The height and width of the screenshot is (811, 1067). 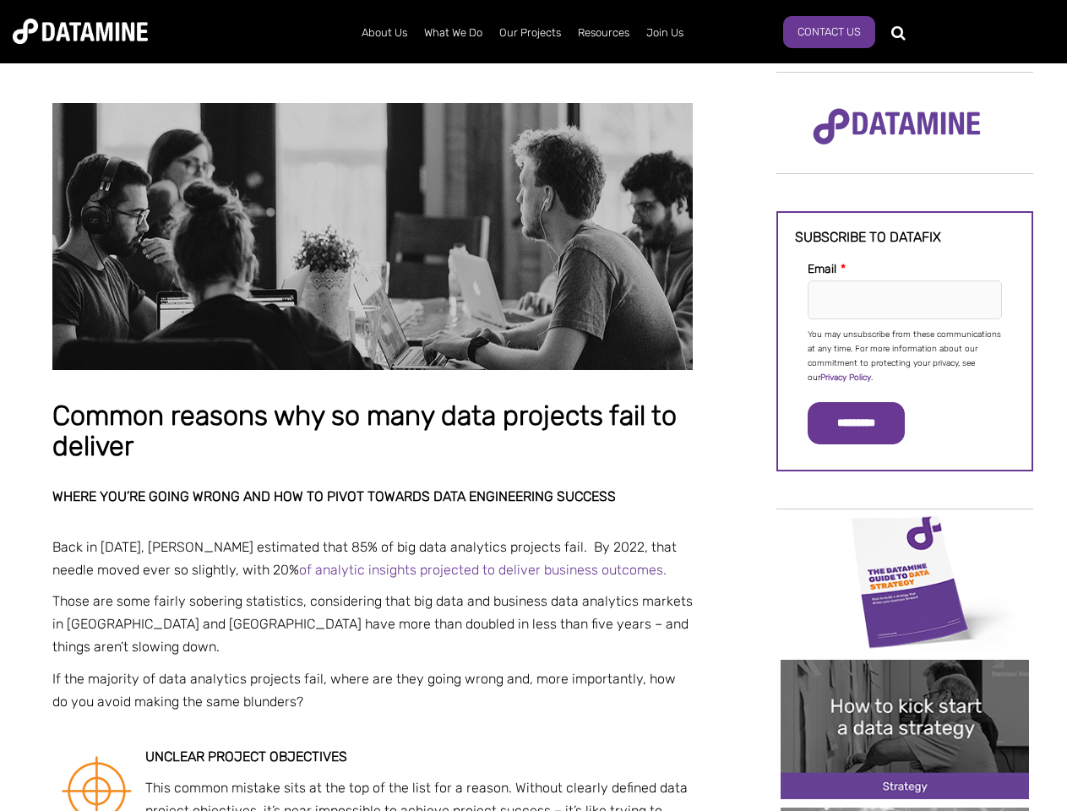 I want to click on a: Contact Us, so click(x=829, y=32).